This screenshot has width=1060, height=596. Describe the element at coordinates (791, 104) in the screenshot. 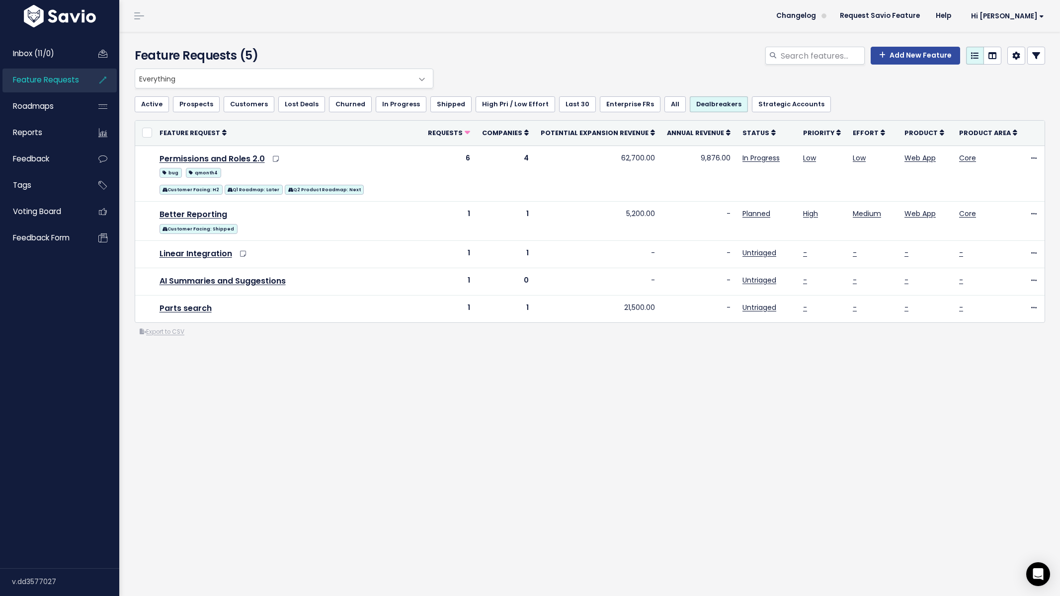

I see `a: Strategic Accounts` at that location.